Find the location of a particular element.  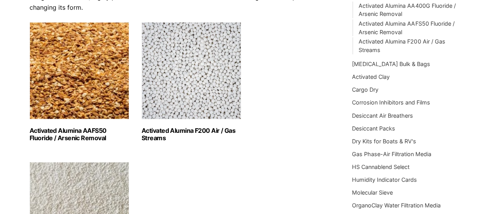

a: HS Cannablend Select is located at coordinates (381, 167).